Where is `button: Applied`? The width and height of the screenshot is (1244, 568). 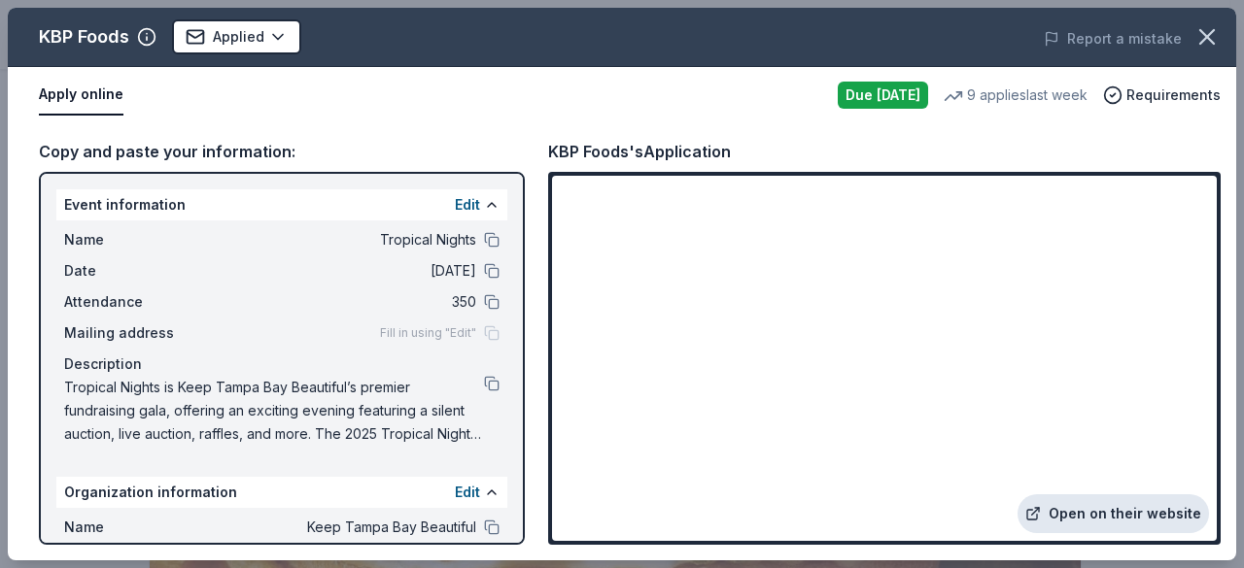
button: Applied is located at coordinates (236, 37).